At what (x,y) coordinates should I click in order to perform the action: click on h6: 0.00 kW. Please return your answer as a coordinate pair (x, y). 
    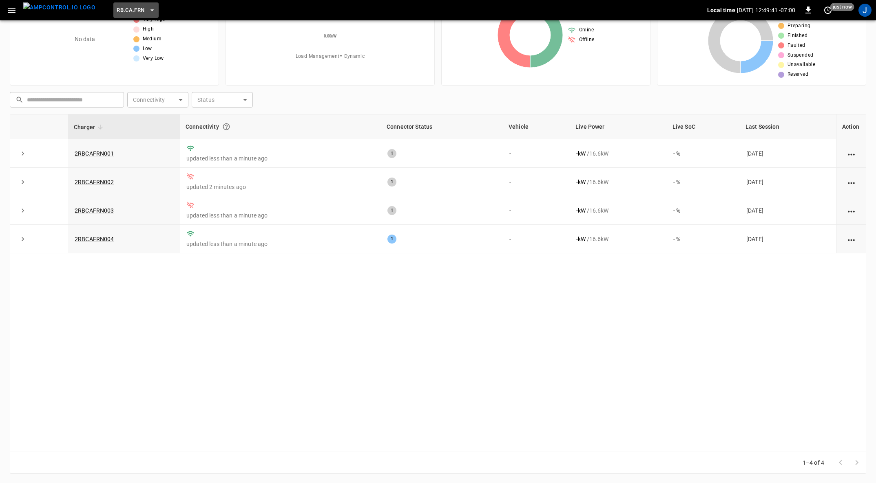
    Looking at the image, I should click on (330, 36).